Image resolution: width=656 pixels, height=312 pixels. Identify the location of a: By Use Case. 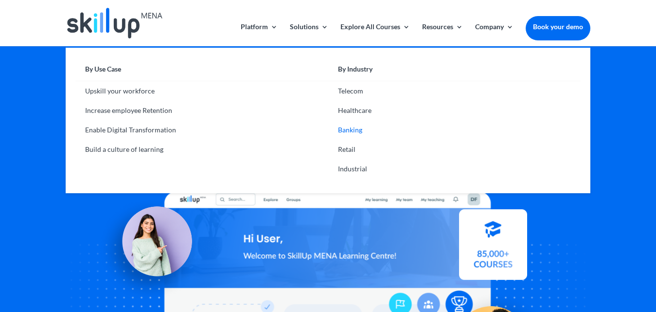
(202, 71).